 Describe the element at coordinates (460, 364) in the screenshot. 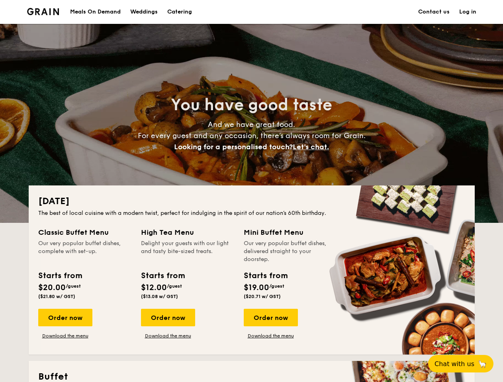

I see `button: Chat with us🦙` at that location.